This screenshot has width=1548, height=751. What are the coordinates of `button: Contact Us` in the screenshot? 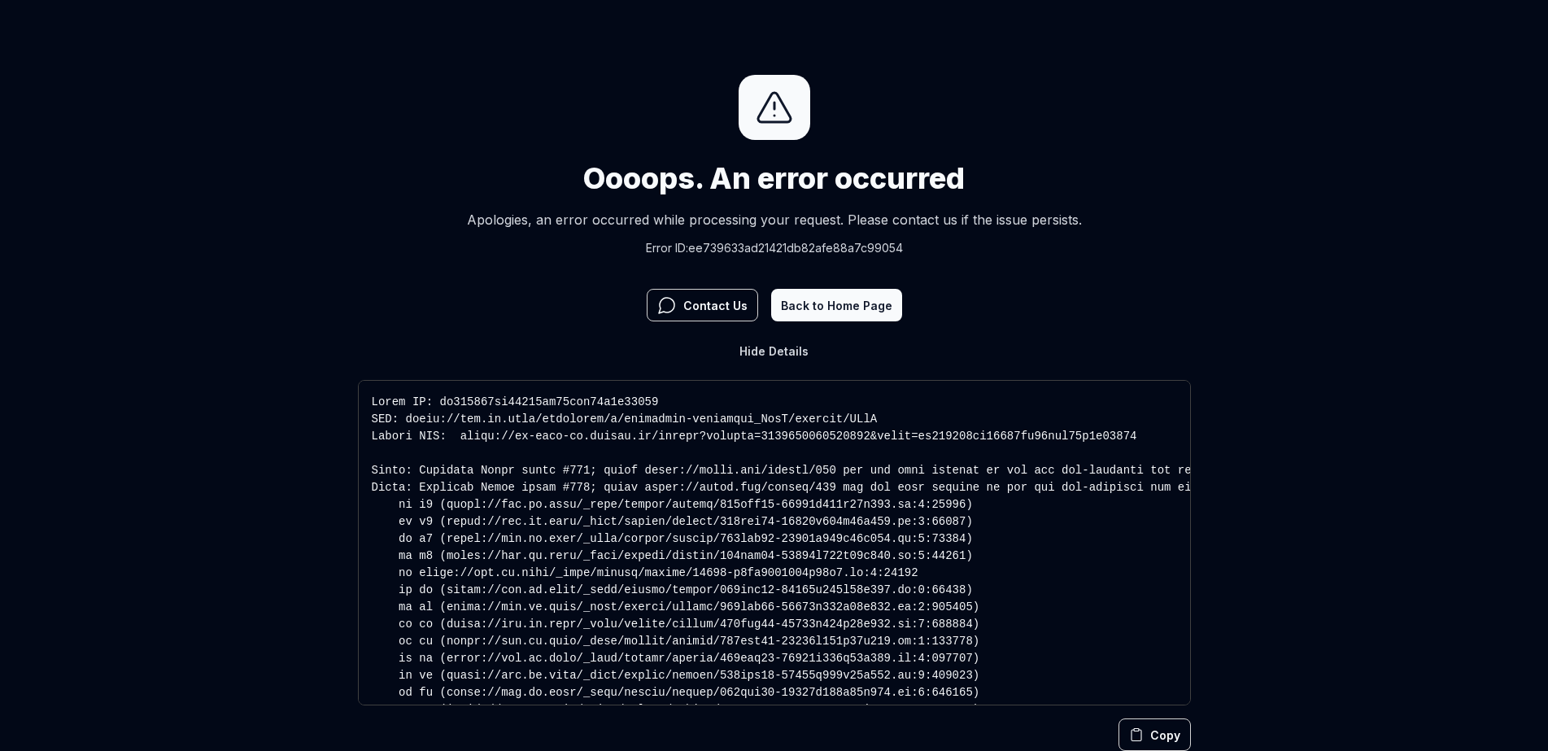 It's located at (702, 305).